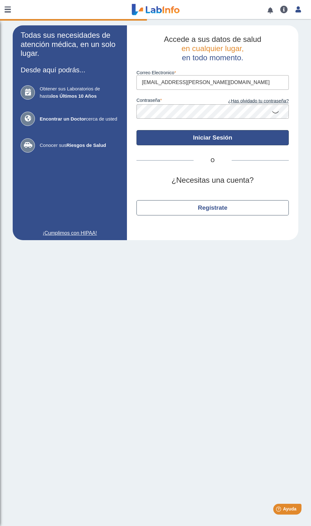 Image resolution: width=311 pixels, height=526 pixels. What do you see at coordinates (35, 8) in the screenshot?
I see `span: Ayuda` at bounding box center [35, 8].